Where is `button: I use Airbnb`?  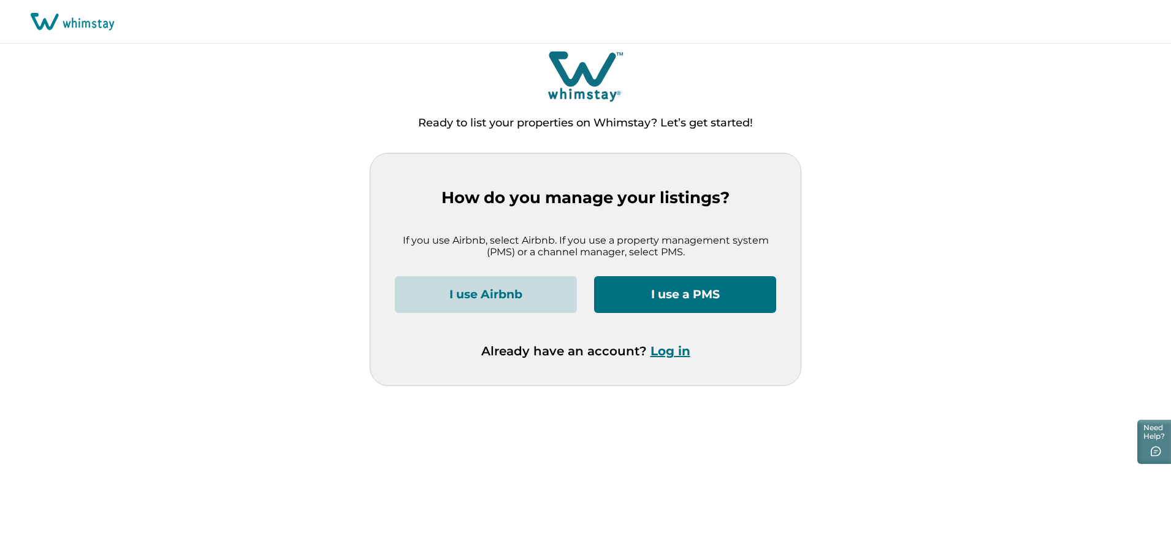 button: I use Airbnb is located at coordinates (486, 294).